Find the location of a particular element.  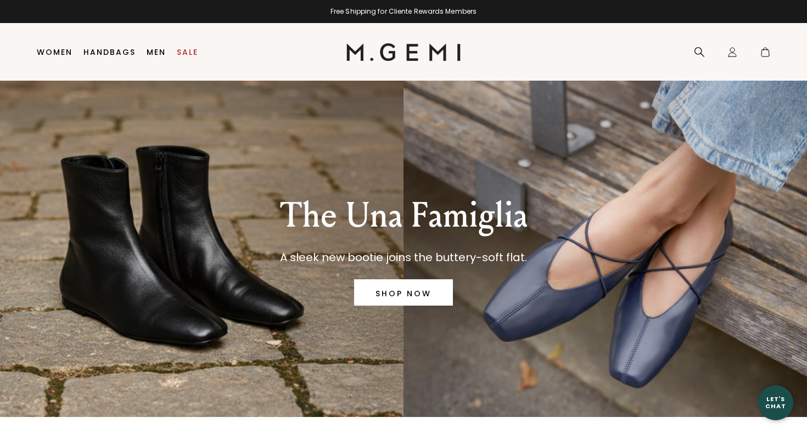

p: A sleek new bootie joins the buttery-soft flat. is located at coordinates (404, 258).